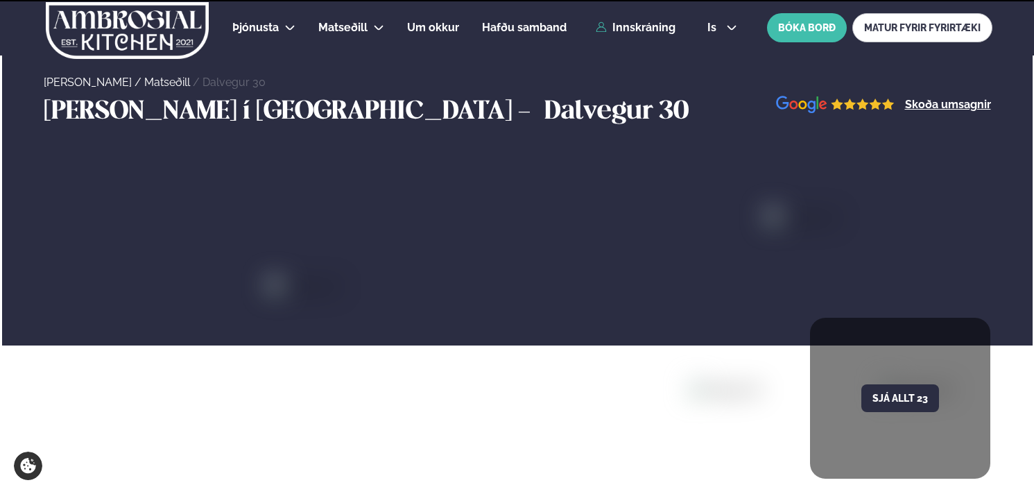 The width and height of the screenshot is (1034, 494). Describe the element at coordinates (343, 27) in the screenshot. I see `span: Matseðill` at that location.